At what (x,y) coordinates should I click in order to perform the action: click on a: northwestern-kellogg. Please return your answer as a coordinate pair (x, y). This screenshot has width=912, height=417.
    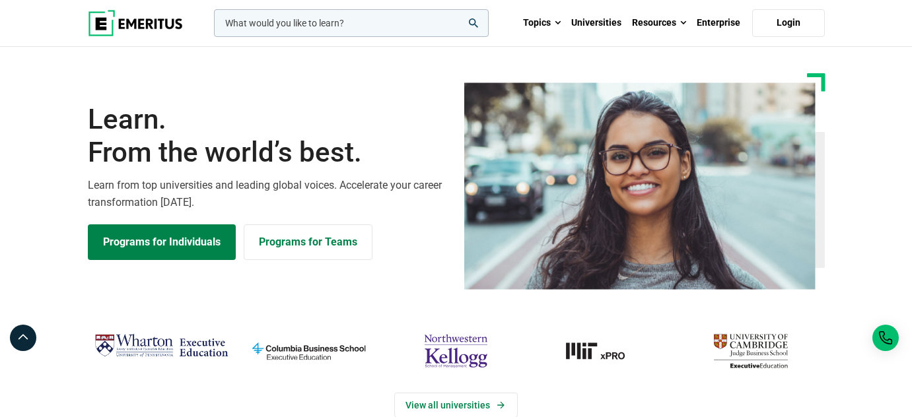
    Looking at the image, I should click on (456, 351).